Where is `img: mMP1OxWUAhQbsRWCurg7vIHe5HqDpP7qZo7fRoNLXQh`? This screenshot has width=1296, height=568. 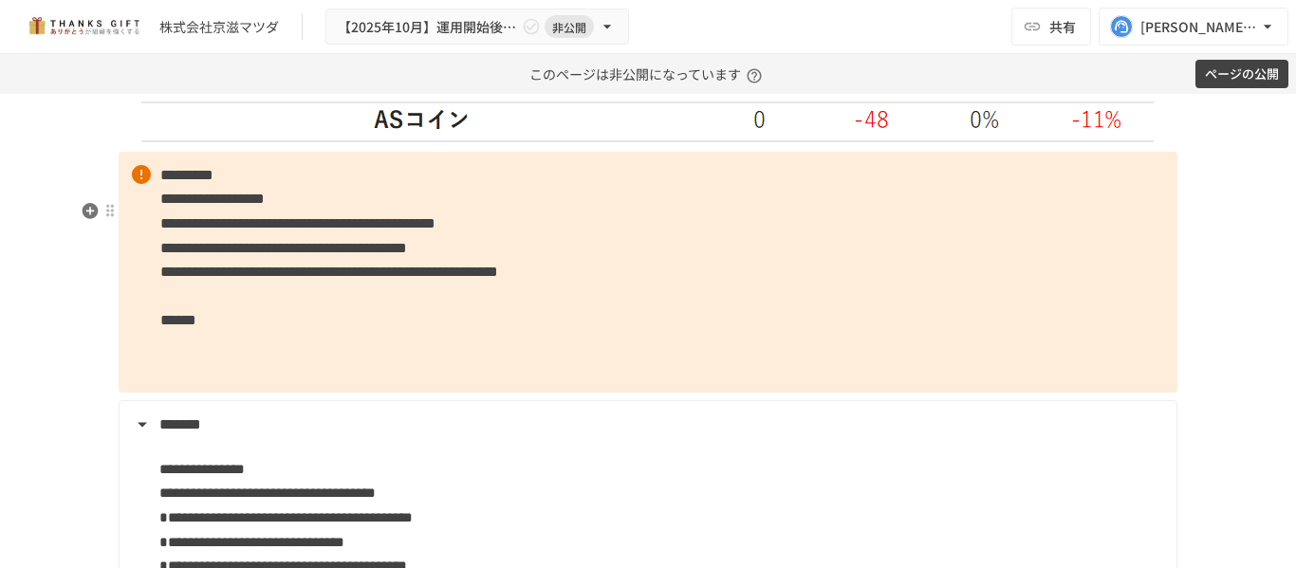 img: mMP1OxWUAhQbsRWCurg7vIHe5HqDpP7qZo7fRoNLXQh is located at coordinates (83, 27).